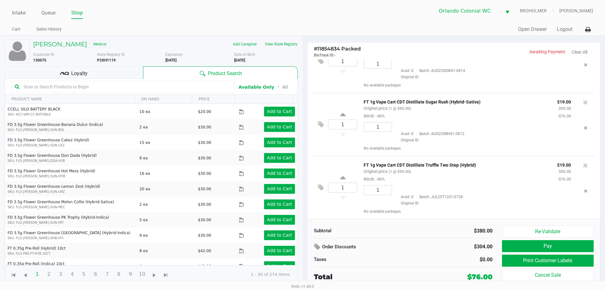  Describe the element at coordinates (19, 13) in the screenshot. I see `a: Intake` at that location.